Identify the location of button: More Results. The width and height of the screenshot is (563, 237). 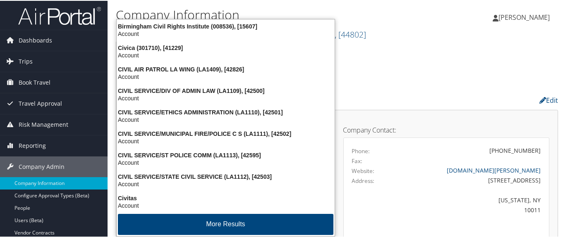
(225, 224).